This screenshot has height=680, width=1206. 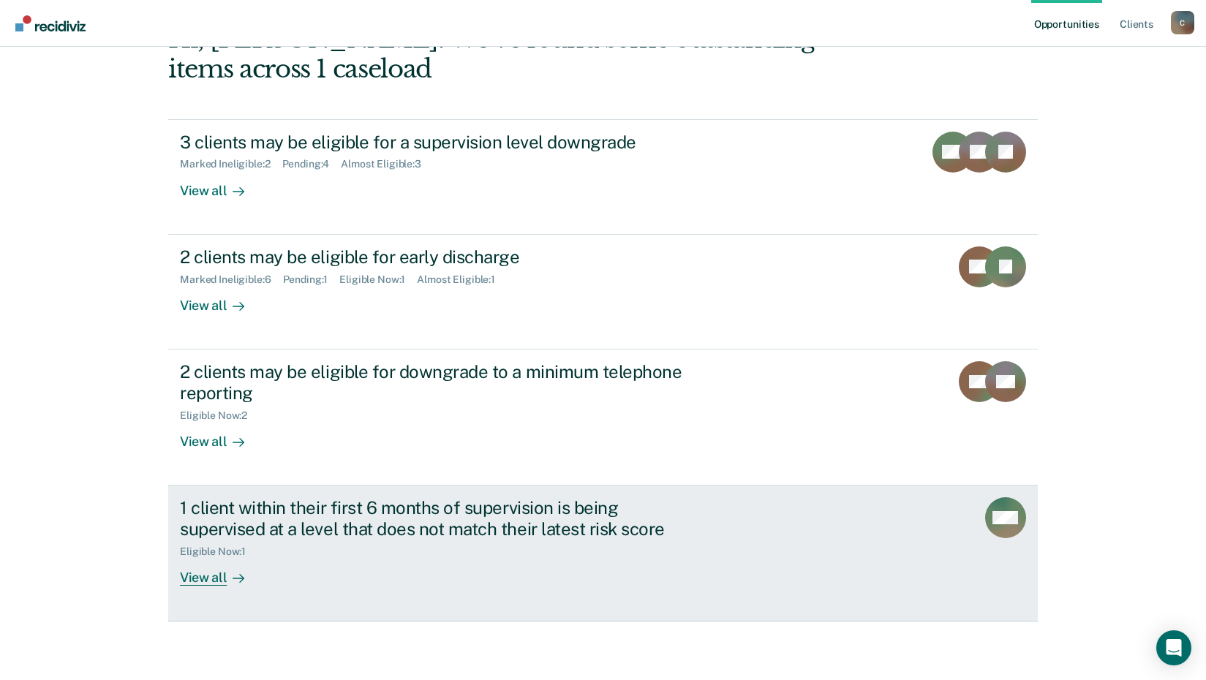 I want to click on div: 2 clients may be eligible for downgrade to a minimum telephone reporting, so click(x=437, y=382).